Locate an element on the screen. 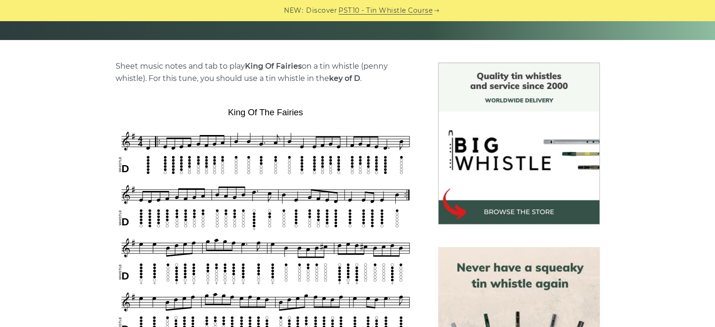  span: Discover is located at coordinates (322, 10).